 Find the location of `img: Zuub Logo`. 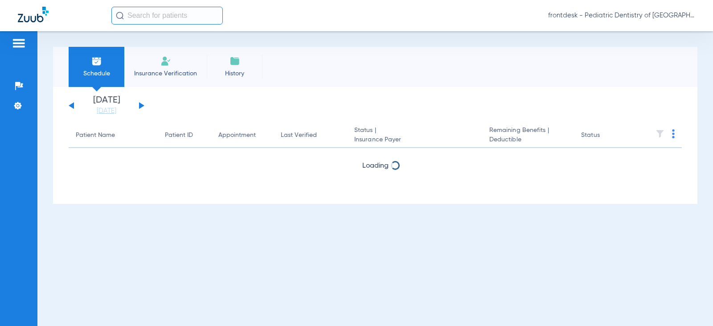

img: Zuub Logo is located at coordinates (33, 14).